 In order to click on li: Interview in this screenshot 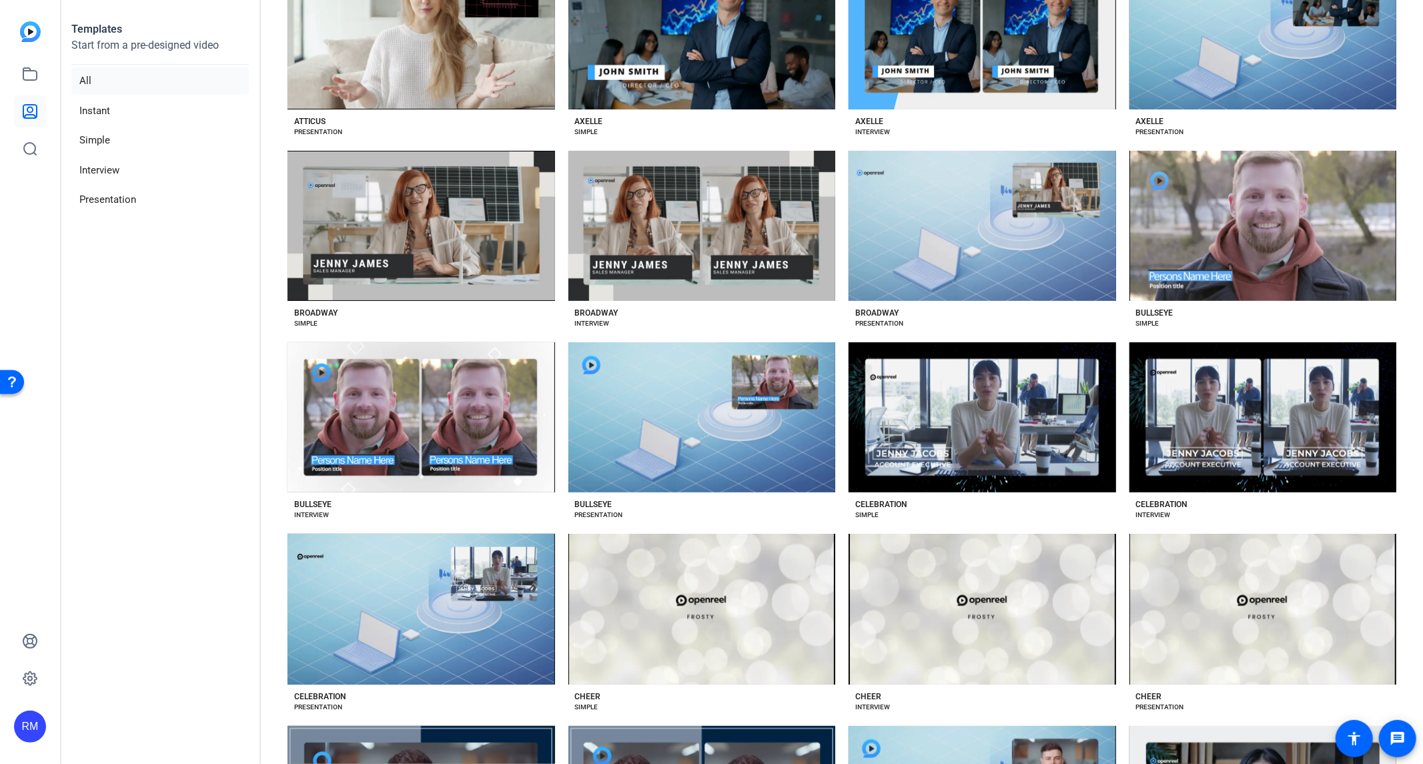, I will do `click(160, 170)`.